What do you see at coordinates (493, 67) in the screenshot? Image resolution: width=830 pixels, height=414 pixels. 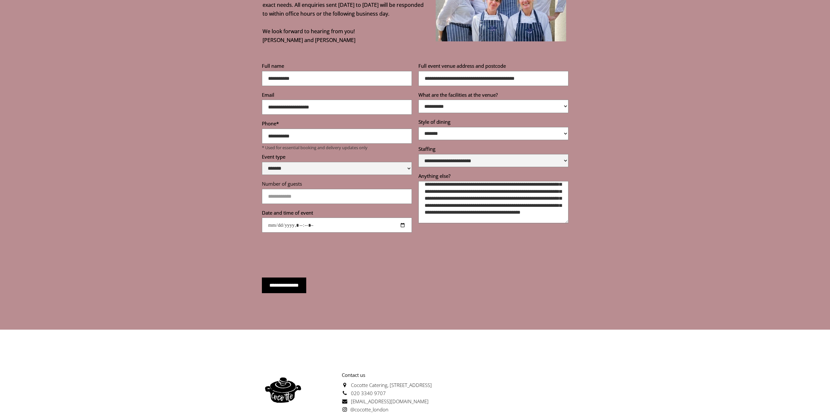 I see `label: Full event venue address and postcode` at bounding box center [493, 67].